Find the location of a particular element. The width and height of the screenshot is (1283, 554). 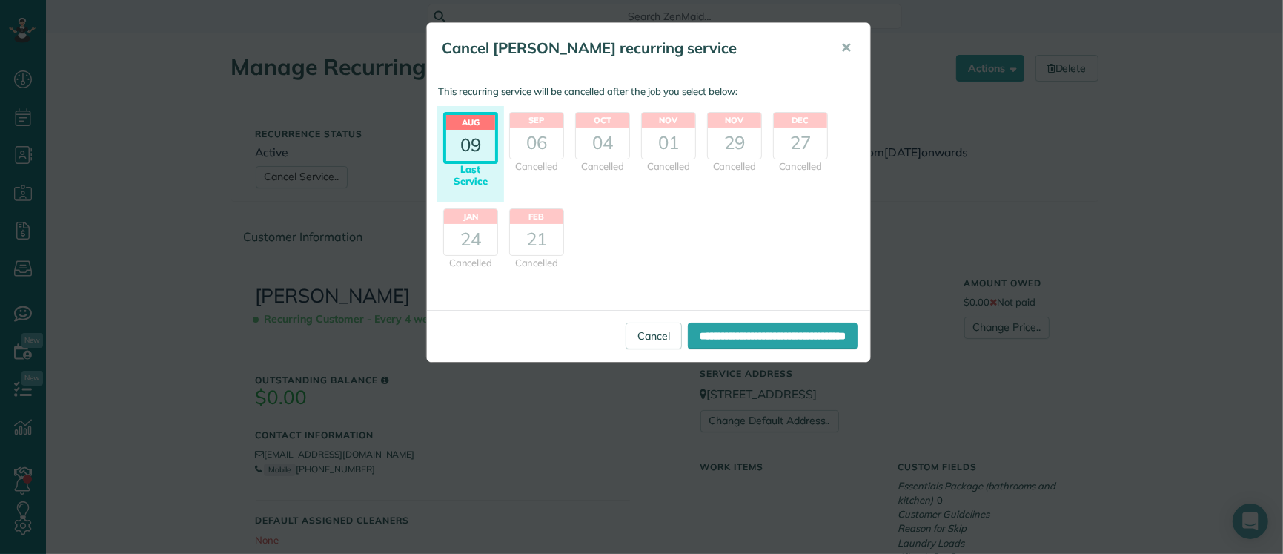

div: 21 is located at coordinates (536, 239).